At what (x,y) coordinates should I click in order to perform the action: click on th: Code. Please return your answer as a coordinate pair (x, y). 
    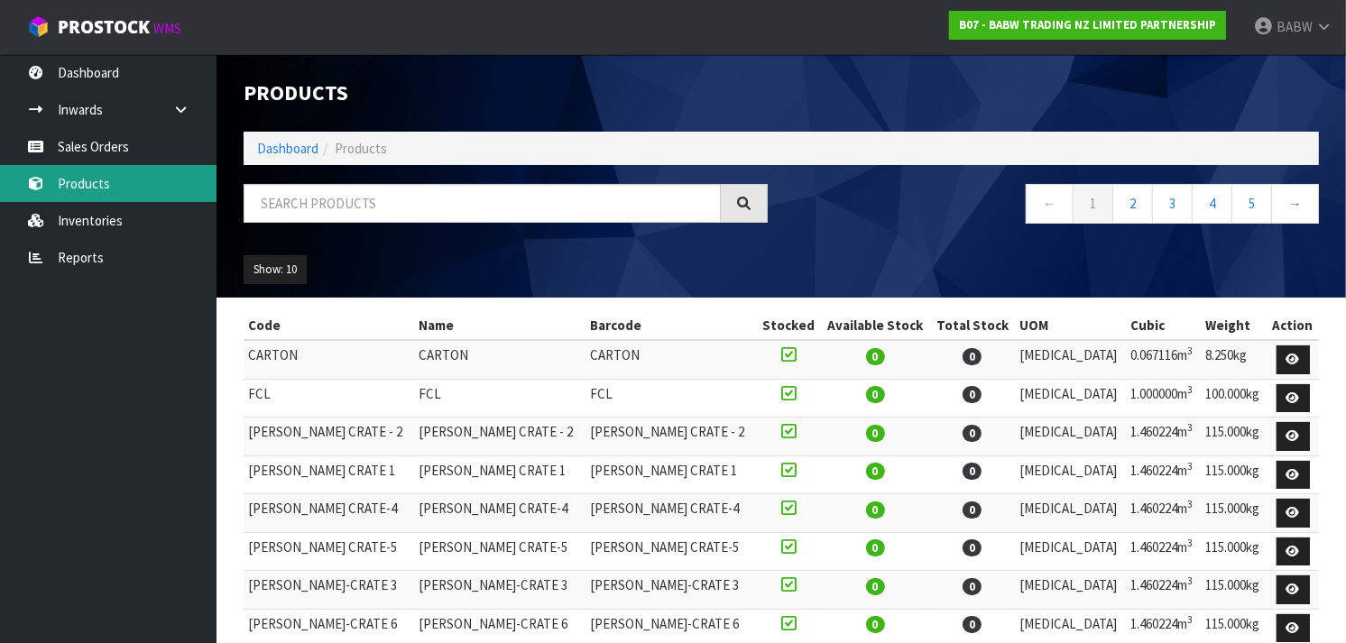
    Looking at the image, I should click on (328, 326).